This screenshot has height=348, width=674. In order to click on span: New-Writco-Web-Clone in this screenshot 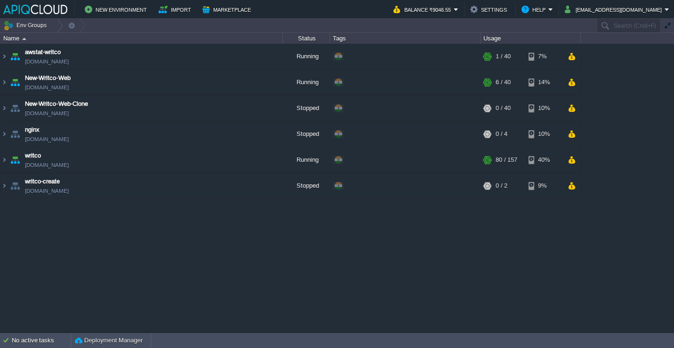, I will do `click(56, 104)`.